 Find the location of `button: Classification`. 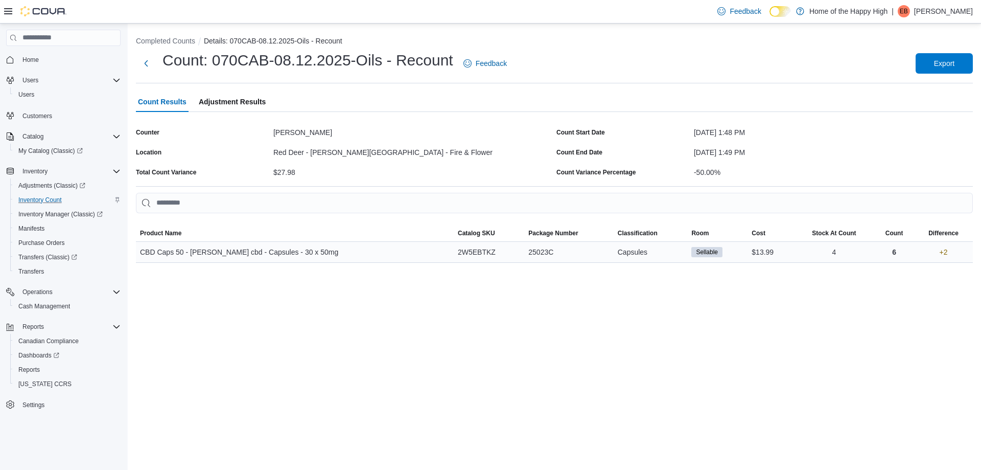

button: Classification is located at coordinates (650, 233).